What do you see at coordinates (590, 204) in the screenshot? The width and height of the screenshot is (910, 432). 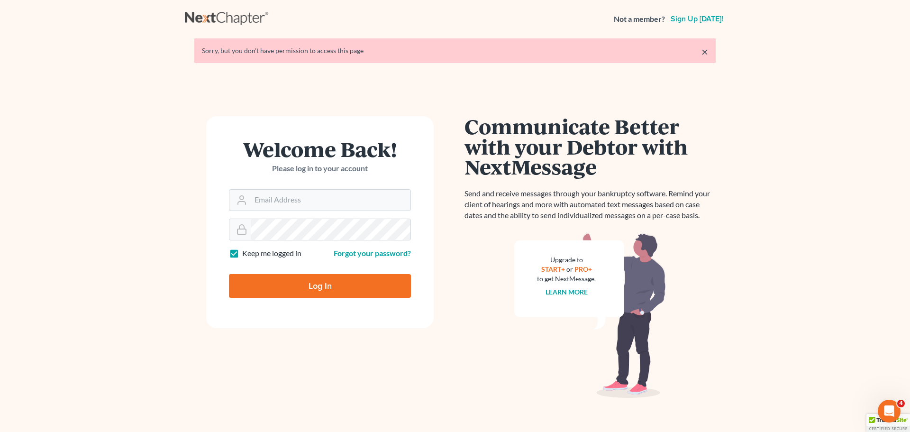 I see `p: Send and receive messages through your bankruptcy software. Remind your client of hearings and mo...` at bounding box center [590, 204].